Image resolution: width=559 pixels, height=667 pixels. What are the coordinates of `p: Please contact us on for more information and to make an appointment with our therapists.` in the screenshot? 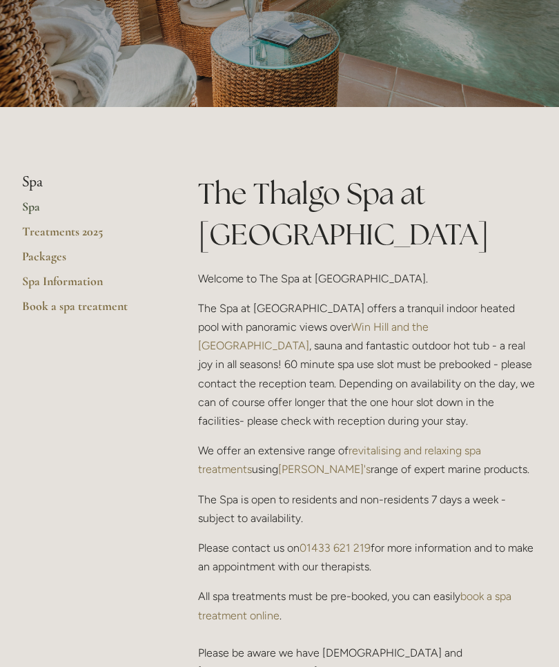 It's located at (367, 557).